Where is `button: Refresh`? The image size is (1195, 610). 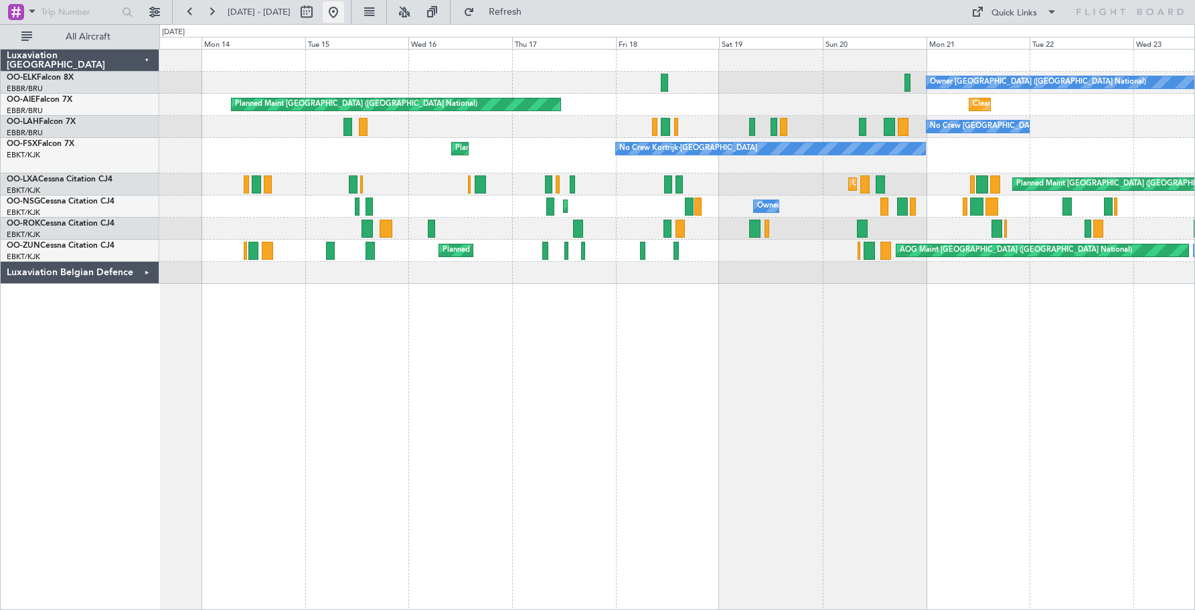
button: Refresh is located at coordinates (498, 12).